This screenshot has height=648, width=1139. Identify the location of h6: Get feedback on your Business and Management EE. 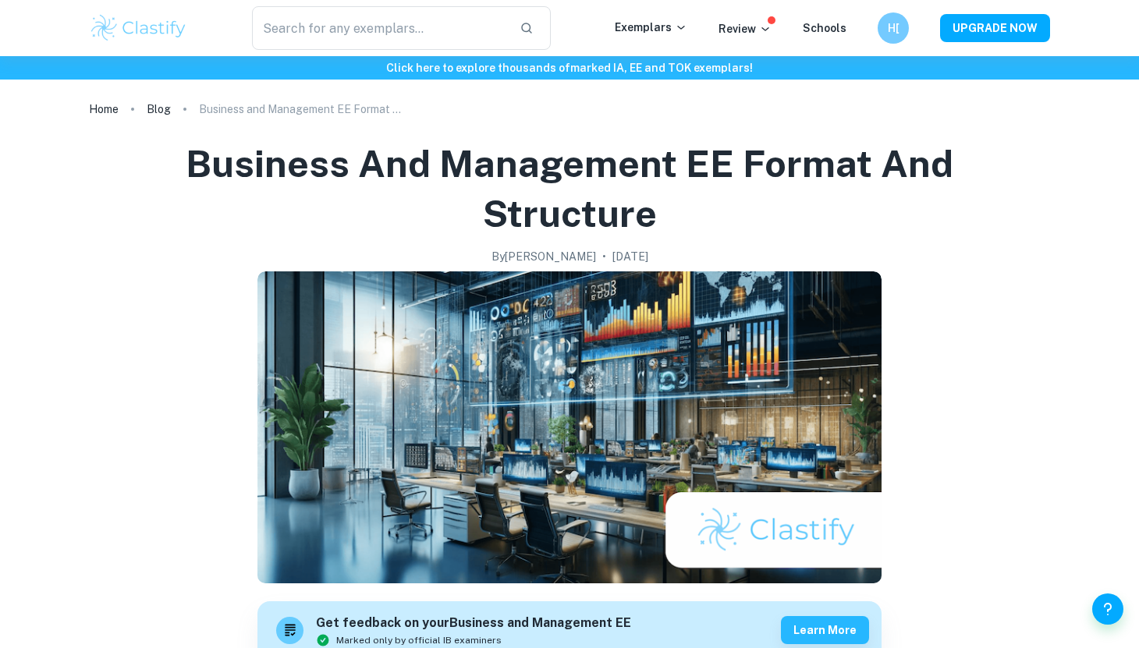
(473, 623).